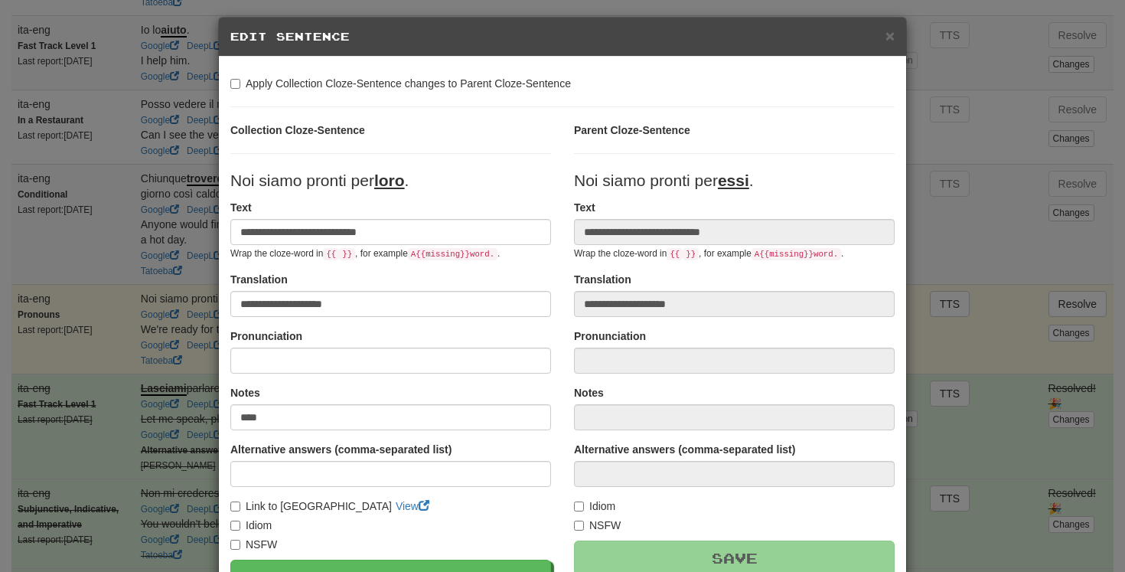 The image size is (1125, 572). Describe the element at coordinates (400, 83) in the screenshot. I see `label: Apply Collection Cloze-Sentence changes to Parent Cloze-Sentence` at that location.